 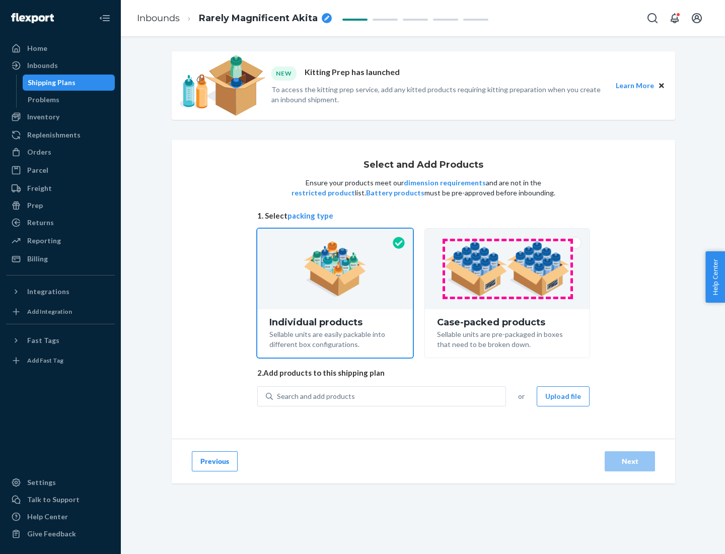 What do you see at coordinates (38, 170) in the screenshot?
I see `div: Parcel` at bounding box center [38, 170].